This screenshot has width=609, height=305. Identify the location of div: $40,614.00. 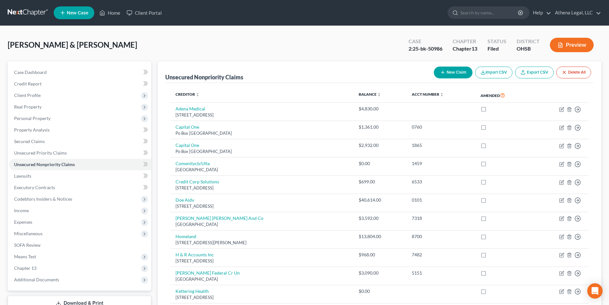
(380, 200).